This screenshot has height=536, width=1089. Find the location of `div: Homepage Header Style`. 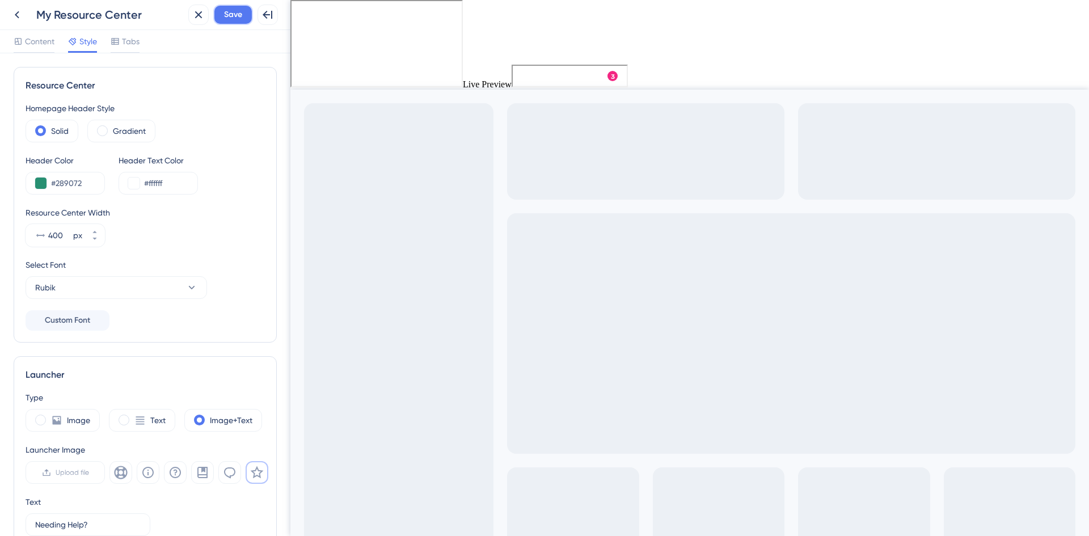

div: Homepage Header Style is located at coordinates (145, 108).